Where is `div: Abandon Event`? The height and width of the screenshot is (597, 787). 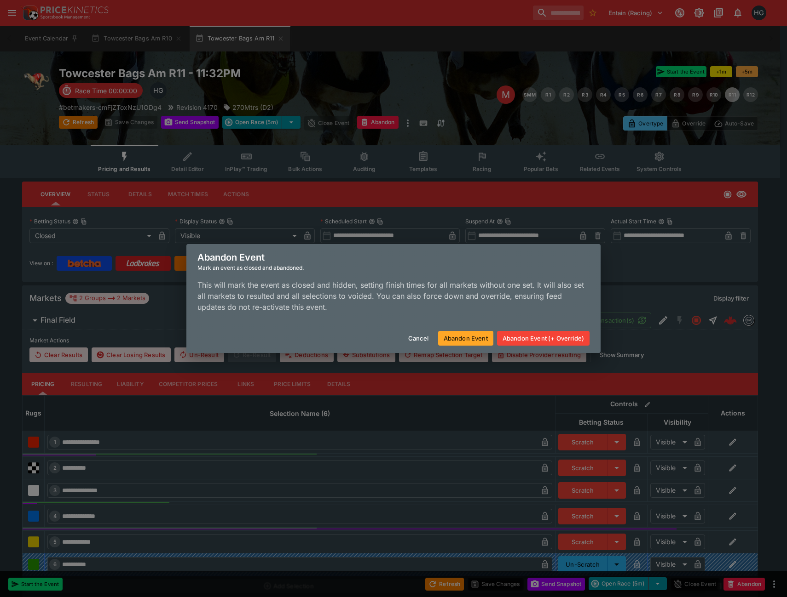
div: Abandon Event is located at coordinates (393, 262).